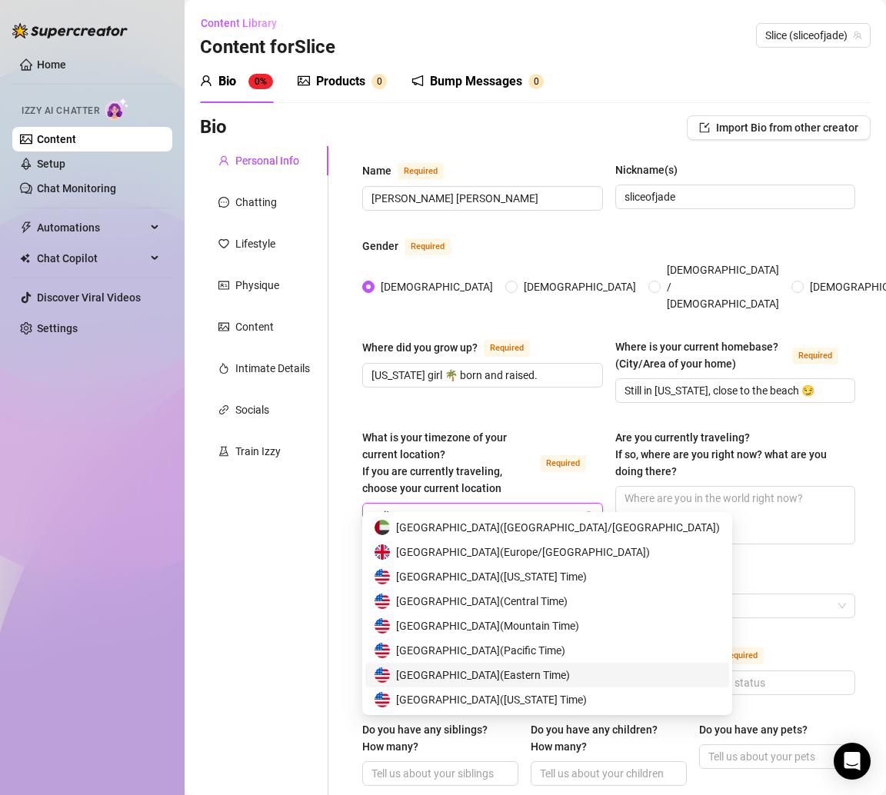 This screenshot has width=886, height=795. What do you see at coordinates (414, 246) in the screenshot?
I see `label: Gender` at bounding box center [414, 246].